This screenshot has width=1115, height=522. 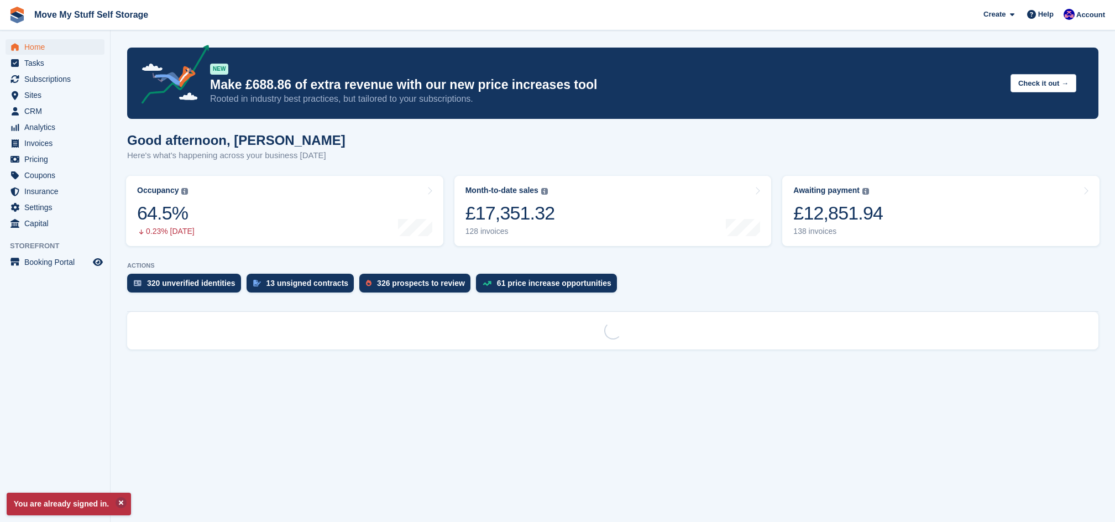 I want to click on span: Pricing, so click(x=58, y=159).